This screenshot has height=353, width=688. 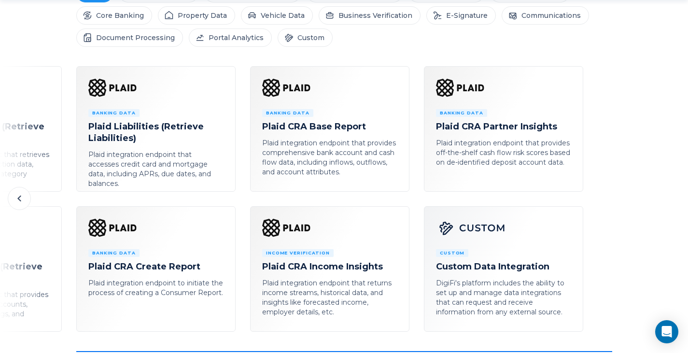 I want to click on li: Document Processing, so click(x=129, y=38).